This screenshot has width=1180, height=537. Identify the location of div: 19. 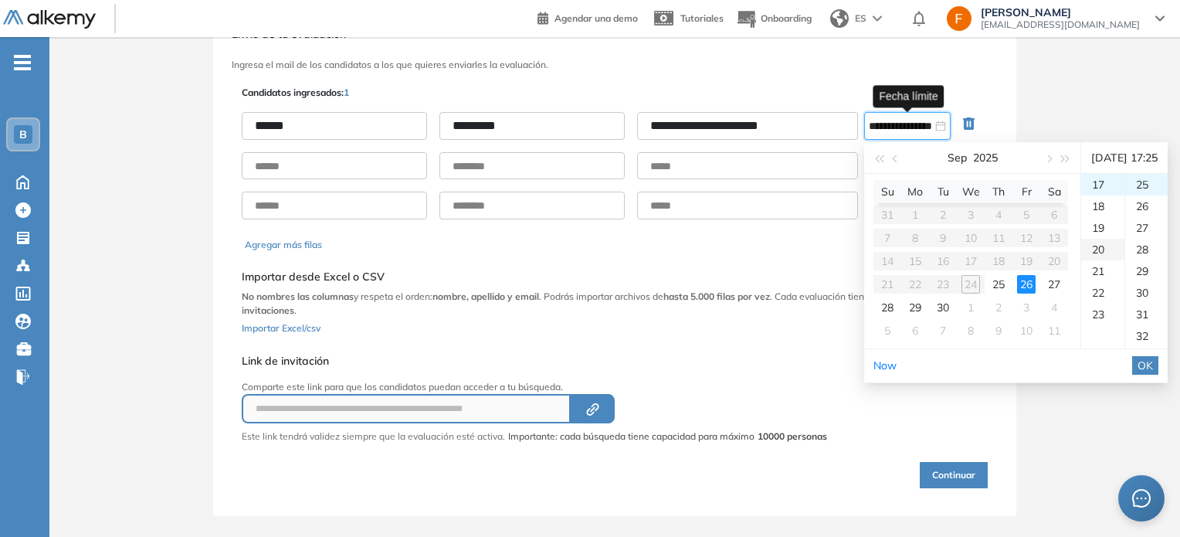
(1103, 228).